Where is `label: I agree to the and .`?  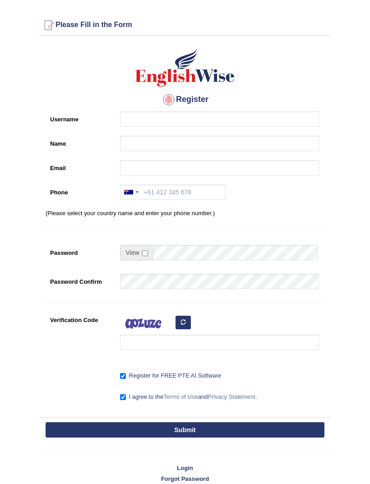
label: I agree to the and . is located at coordinates (189, 397).